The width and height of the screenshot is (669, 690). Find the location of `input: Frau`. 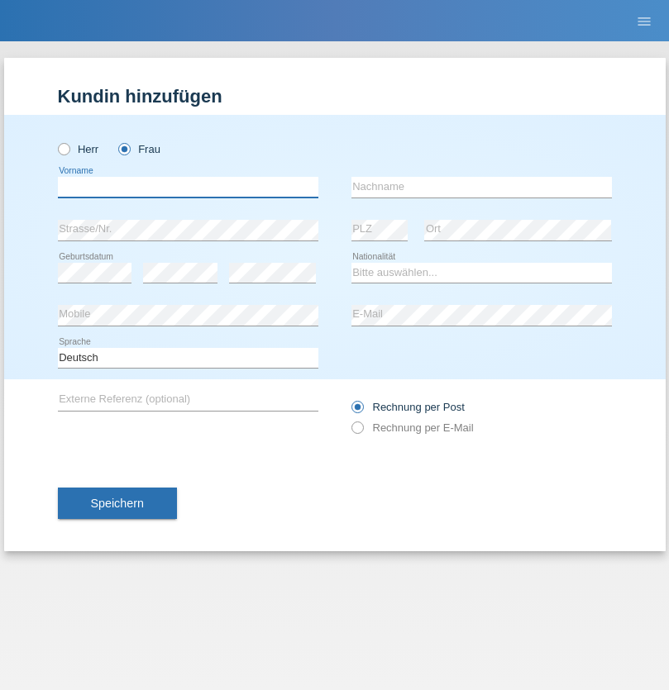

input: Frau is located at coordinates (123, 148).